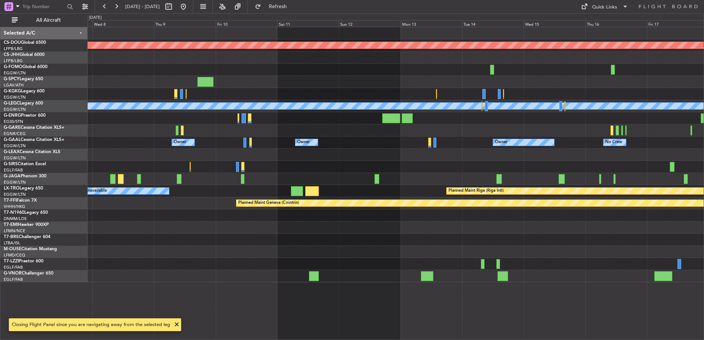 The image size is (704, 340). Describe the element at coordinates (30, 249) in the screenshot. I see `a: M-OUSECitation Mustang` at that location.